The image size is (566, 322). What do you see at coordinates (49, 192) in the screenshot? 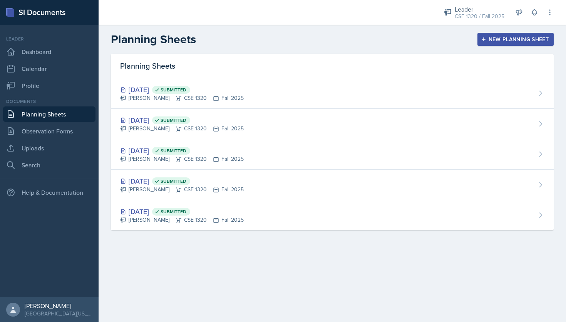
I see `div: Help & Documentation` at bounding box center [49, 192].